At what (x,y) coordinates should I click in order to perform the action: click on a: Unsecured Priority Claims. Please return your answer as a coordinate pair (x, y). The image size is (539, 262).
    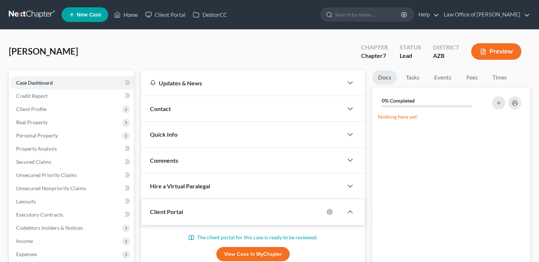
    Looking at the image, I should click on (72, 175).